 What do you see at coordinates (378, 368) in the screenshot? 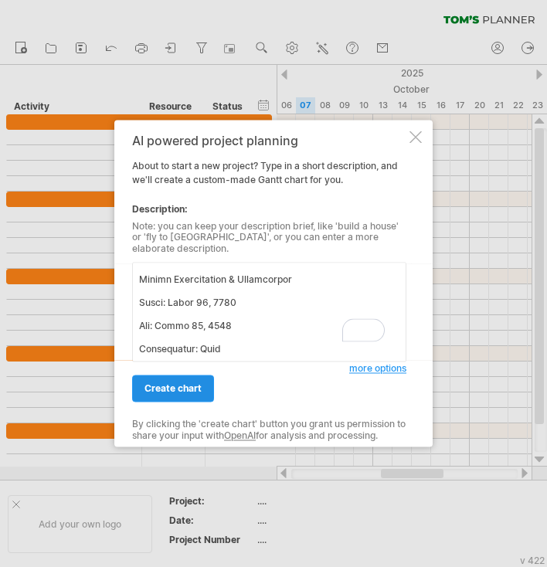
I see `span: more options` at bounding box center [378, 368].